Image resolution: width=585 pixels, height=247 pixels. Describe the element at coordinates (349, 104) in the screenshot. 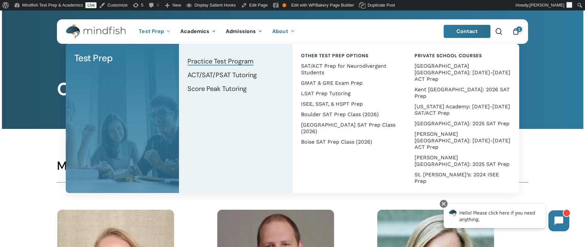

I see `a: ISEE, SSAT, & HSPT Prep` at that location.